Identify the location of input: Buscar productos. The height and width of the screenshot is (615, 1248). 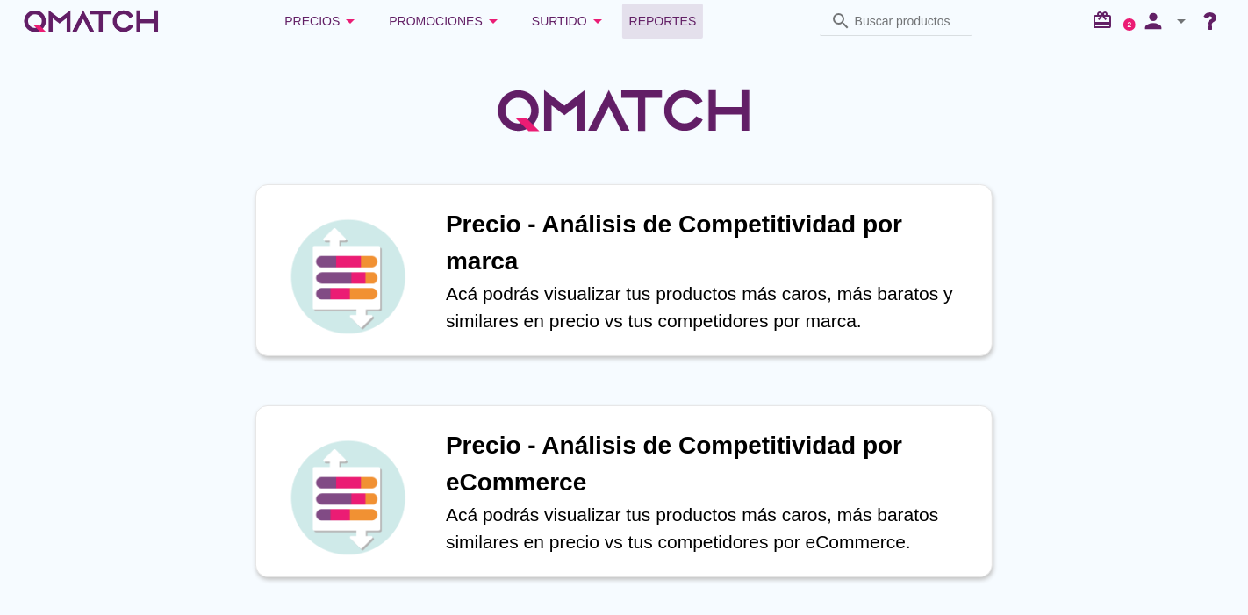
(908, 21).